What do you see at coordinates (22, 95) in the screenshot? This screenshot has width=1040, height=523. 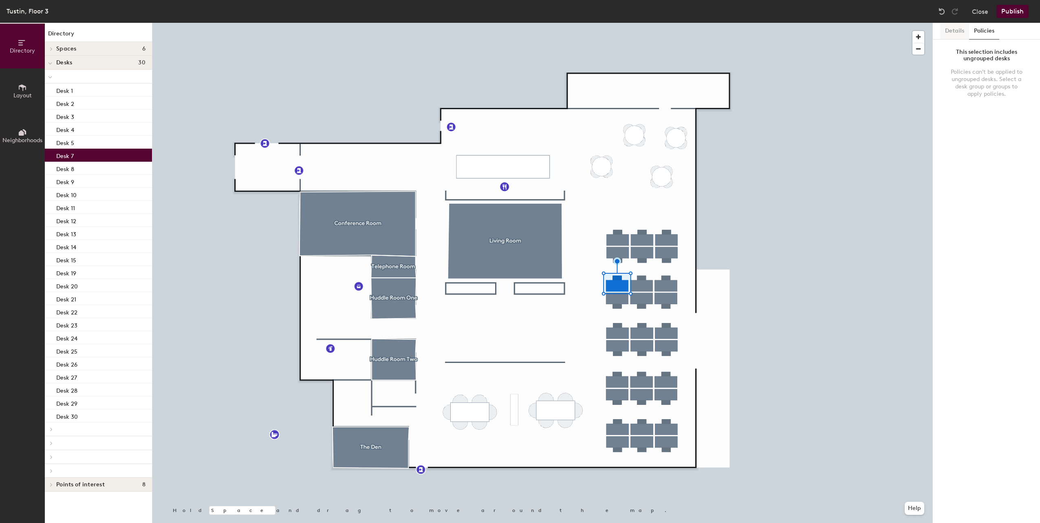 I see `span: Layout` at bounding box center [22, 95].